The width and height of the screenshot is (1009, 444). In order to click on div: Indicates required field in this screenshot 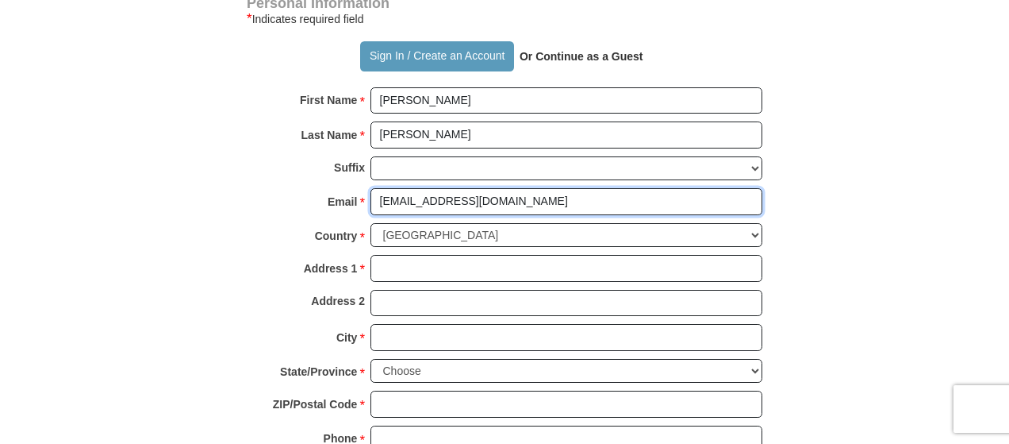, I will do `click(505, 19)`.